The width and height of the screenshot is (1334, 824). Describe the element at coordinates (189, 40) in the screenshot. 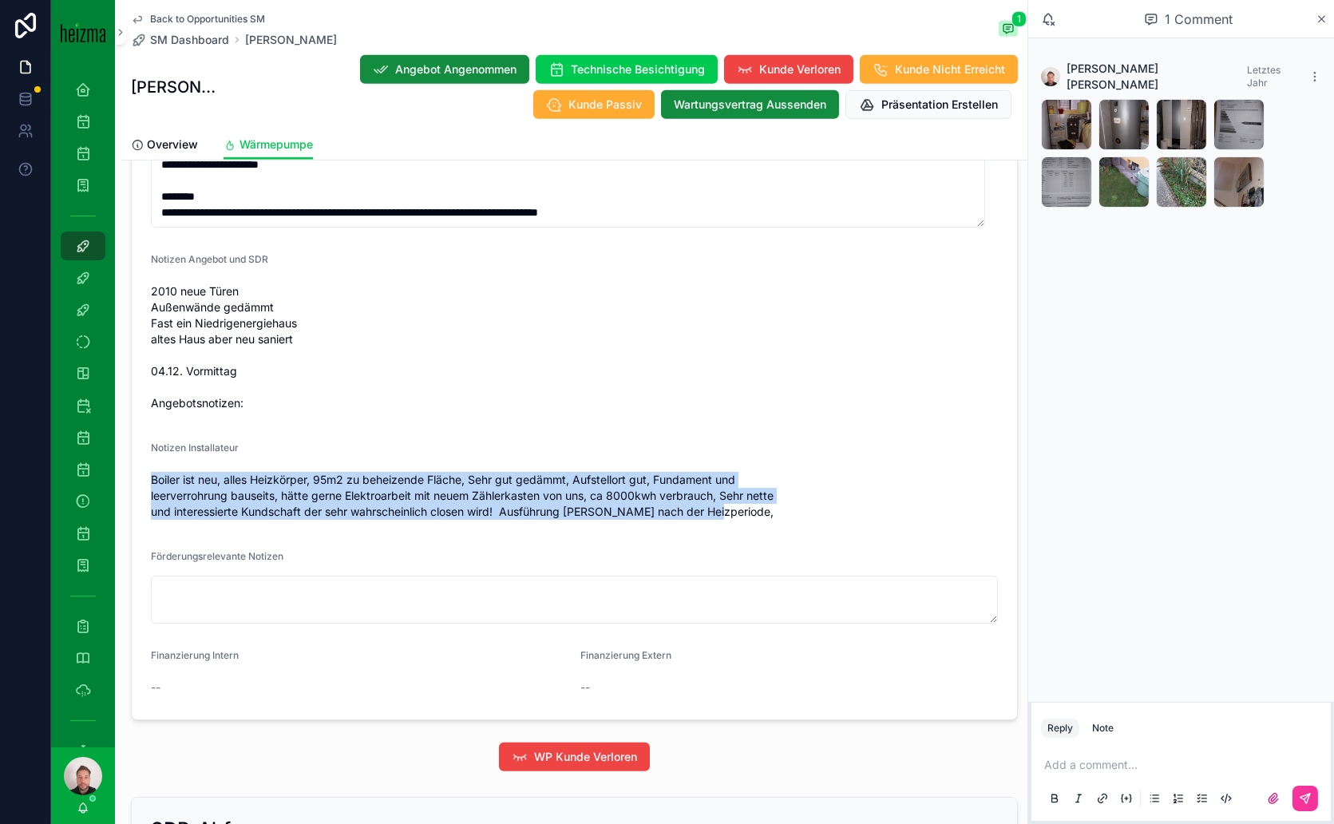

I see `span: SM Dashboard` at that location.